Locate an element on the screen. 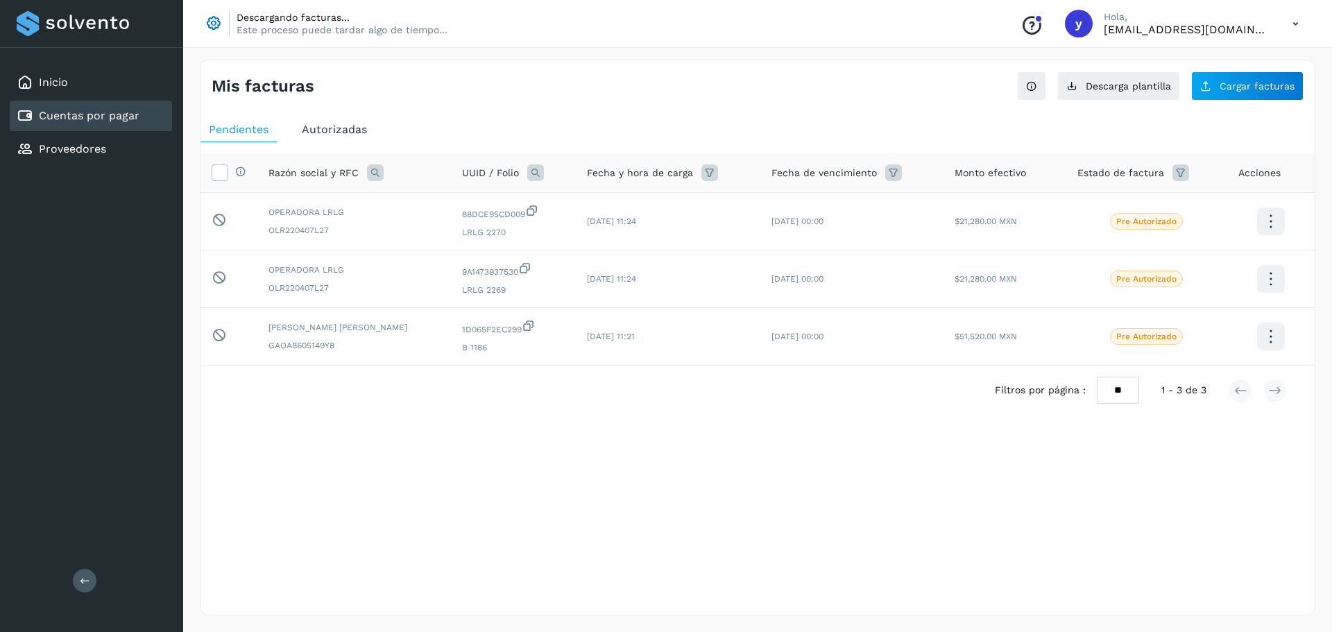 Image resolution: width=1332 pixels, height=632 pixels. span: Pendientes is located at coordinates (239, 129).